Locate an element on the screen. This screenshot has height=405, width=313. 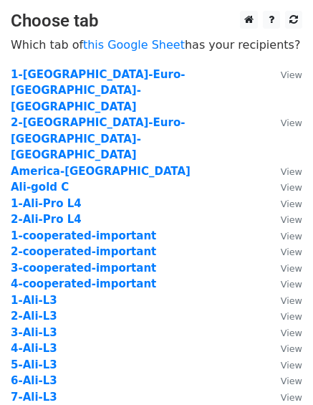
strong: 7-Ali-L3 is located at coordinates (34, 397).